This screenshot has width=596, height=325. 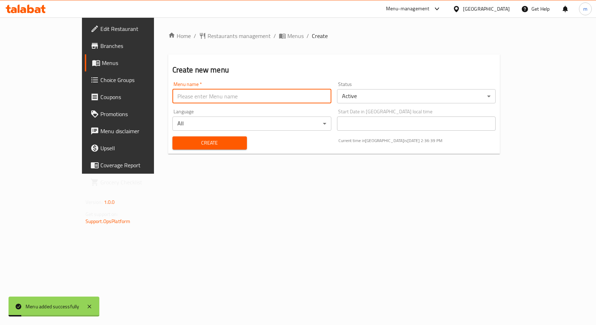 I want to click on span: Branches, so click(x=138, y=46).